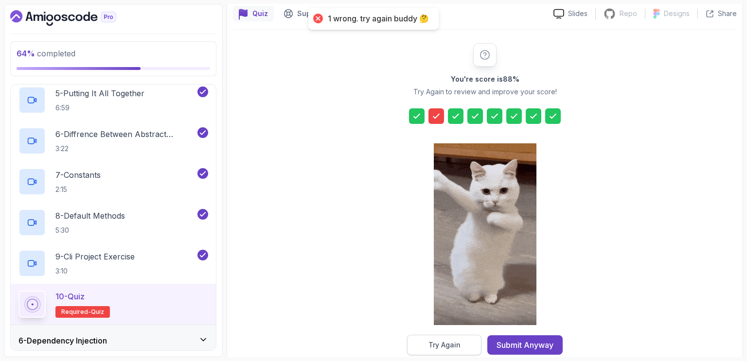 Image resolution: width=747 pixels, height=361 pixels. Describe the element at coordinates (444, 345) in the screenshot. I see `button: Try Again` at that location.